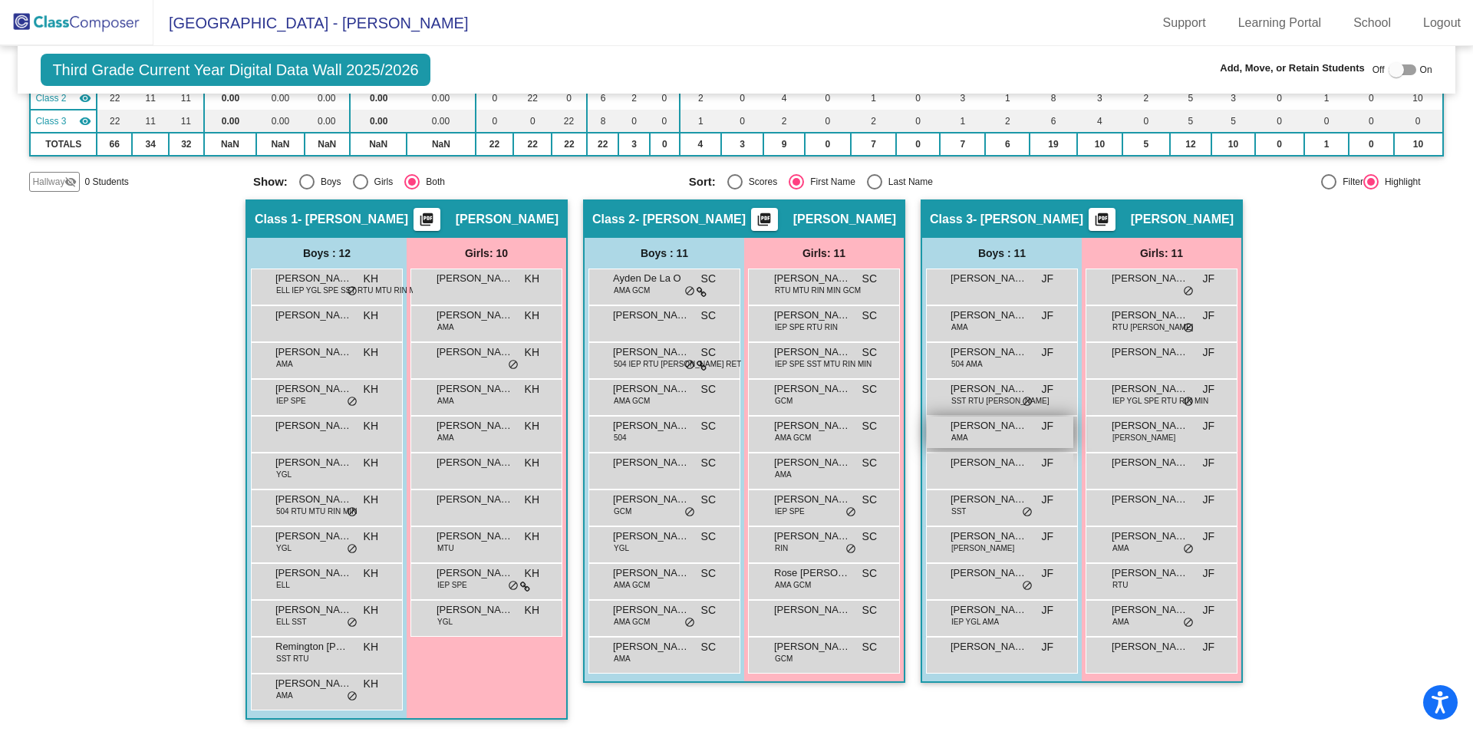 Image resolution: width=1473 pixels, height=735 pixels. I want to click on span: 504, so click(620, 437).